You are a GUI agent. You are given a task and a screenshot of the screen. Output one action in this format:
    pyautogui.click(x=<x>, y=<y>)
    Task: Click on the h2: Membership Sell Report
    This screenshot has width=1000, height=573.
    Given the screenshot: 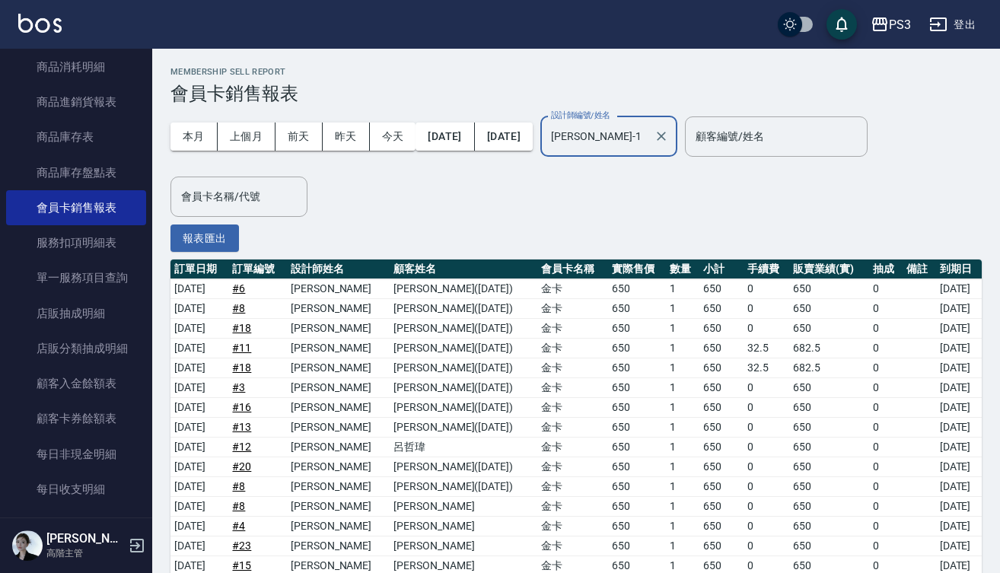 What is the action you would take?
    pyautogui.click(x=576, y=72)
    